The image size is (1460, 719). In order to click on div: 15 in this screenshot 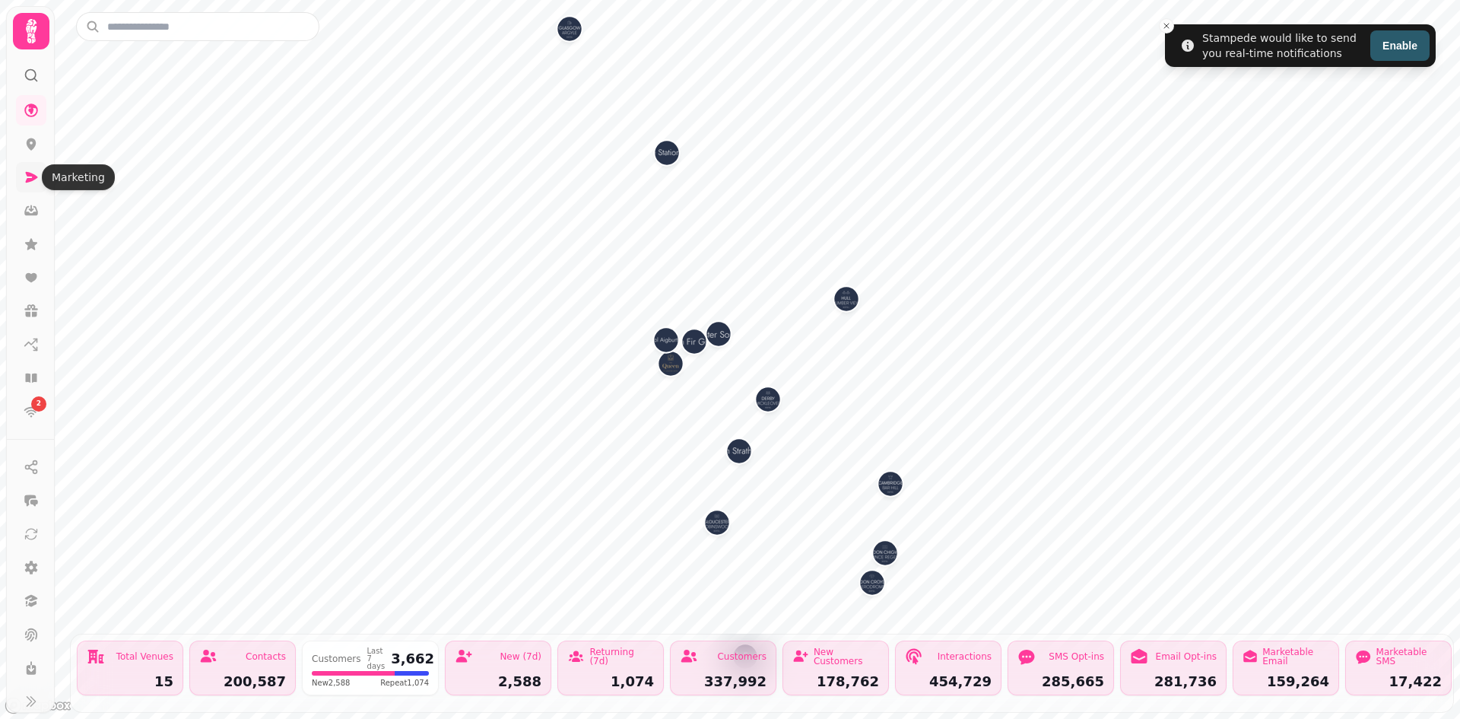, I will do `click(130, 681)`.